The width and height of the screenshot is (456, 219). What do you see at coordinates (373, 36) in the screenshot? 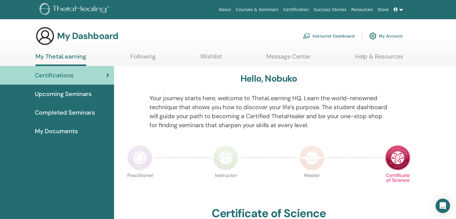
I see `img: cog.svg` at bounding box center [373, 36].